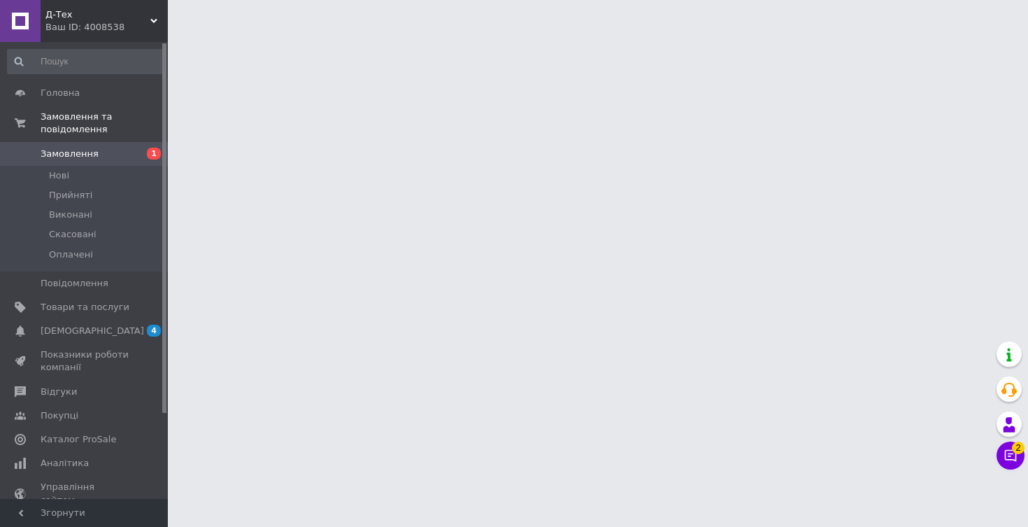 The height and width of the screenshot is (527, 1028). What do you see at coordinates (106, 27) in the screenshot?
I see `div: Ваш ID: 4008538` at bounding box center [106, 27].